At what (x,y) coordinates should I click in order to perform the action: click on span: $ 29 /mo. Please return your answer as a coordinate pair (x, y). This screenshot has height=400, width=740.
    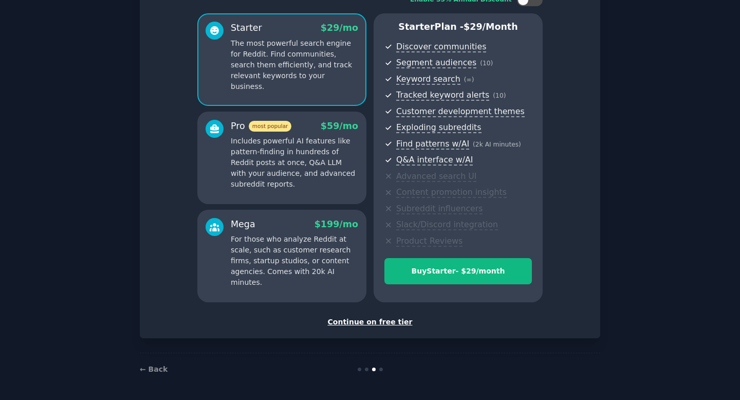
    Looking at the image, I should click on (339, 28).